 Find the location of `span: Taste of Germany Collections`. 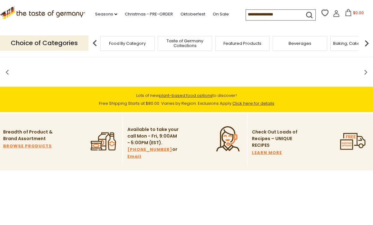

span: Taste of Germany Collections is located at coordinates (185, 43).